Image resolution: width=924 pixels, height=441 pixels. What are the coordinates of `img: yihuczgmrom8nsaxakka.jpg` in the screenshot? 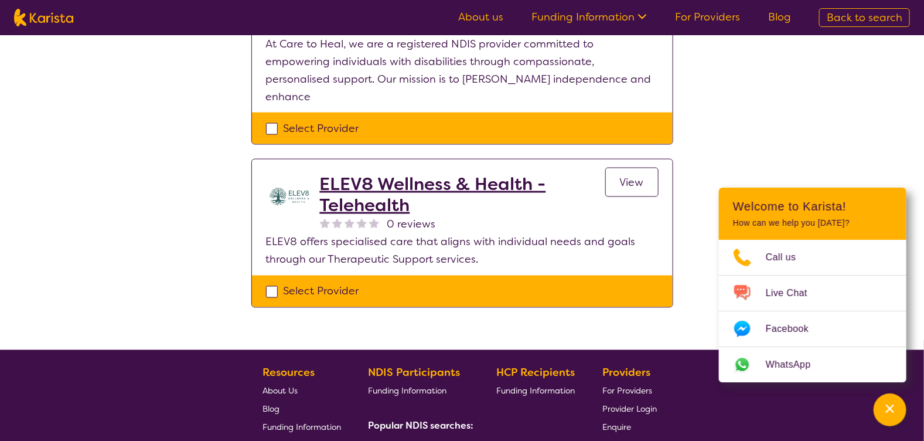 It's located at (289, 197).